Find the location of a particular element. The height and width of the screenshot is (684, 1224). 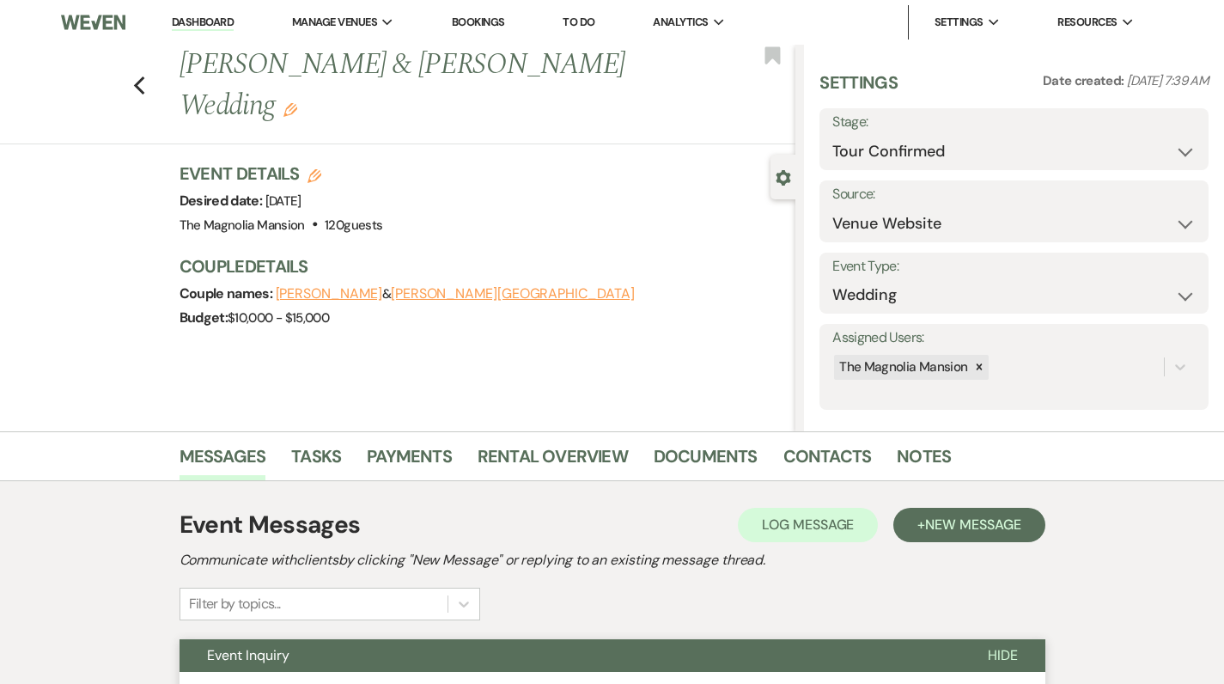

button: +New Message is located at coordinates (969, 525).